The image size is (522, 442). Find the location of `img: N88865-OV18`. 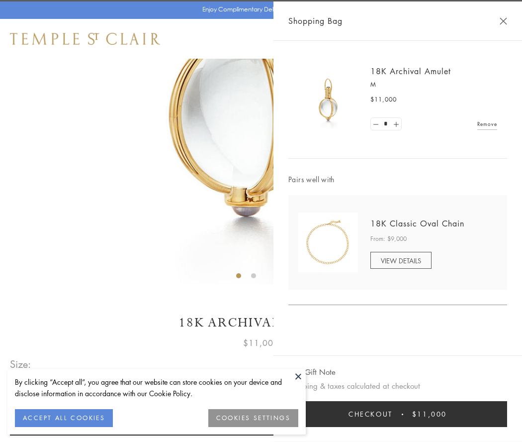

img: N88865-OV18 is located at coordinates (328, 242).